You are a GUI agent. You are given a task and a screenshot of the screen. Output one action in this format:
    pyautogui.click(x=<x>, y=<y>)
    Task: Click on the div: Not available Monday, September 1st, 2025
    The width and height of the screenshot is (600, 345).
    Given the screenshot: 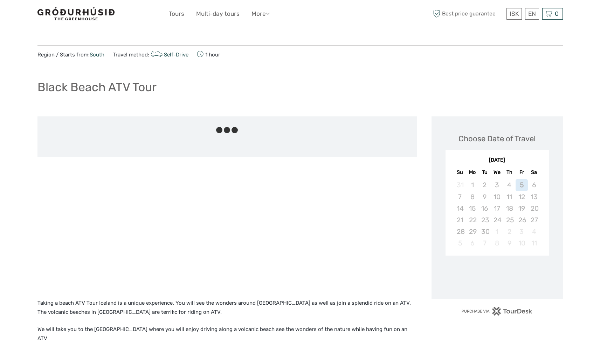 What is the action you would take?
    pyautogui.click(x=472, y=185)
    